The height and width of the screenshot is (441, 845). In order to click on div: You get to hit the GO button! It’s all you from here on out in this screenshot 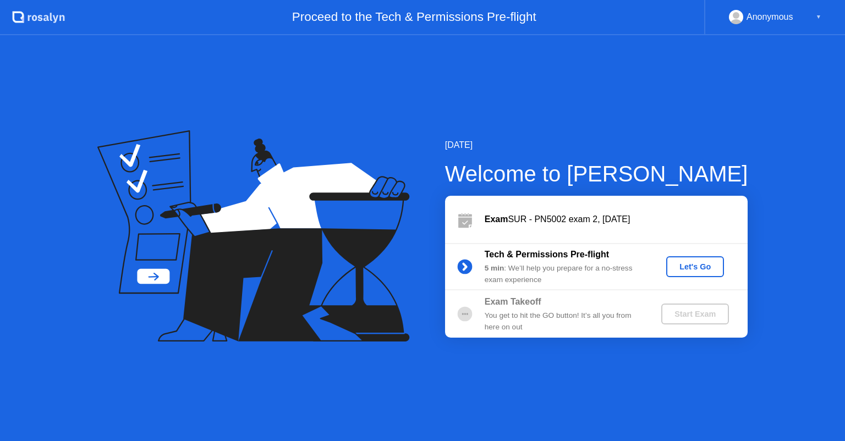, I will do `click(564, 321)`.